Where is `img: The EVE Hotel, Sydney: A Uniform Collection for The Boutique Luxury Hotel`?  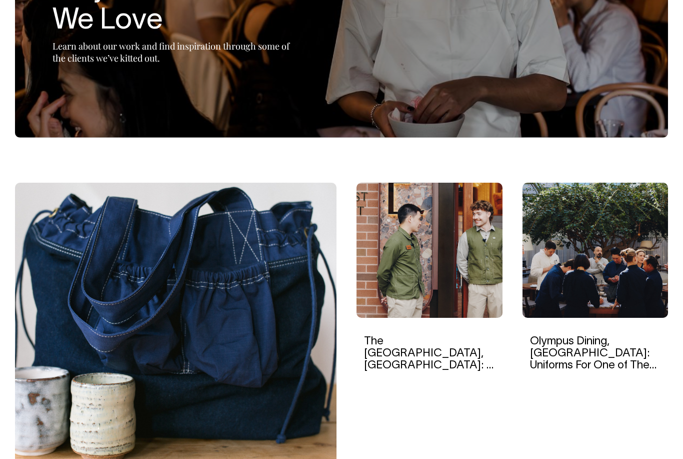 img: The EVE Hotel, Sydney: A Uniform Collection for The Boutique Luxury Hotel is located at coordinates (430, 250).